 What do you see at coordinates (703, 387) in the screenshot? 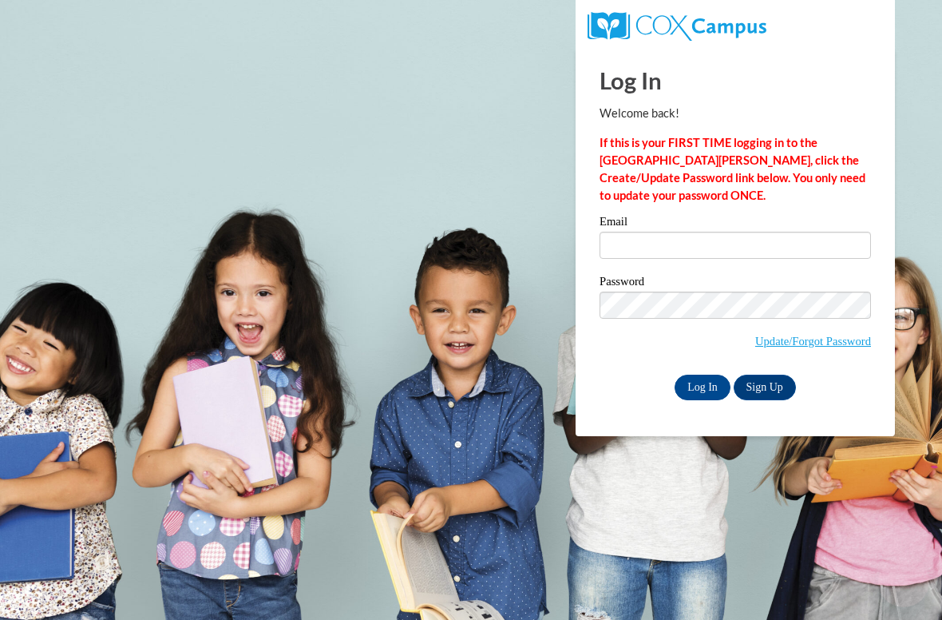
I see `input: Log In` at bounding box center [703, 387].